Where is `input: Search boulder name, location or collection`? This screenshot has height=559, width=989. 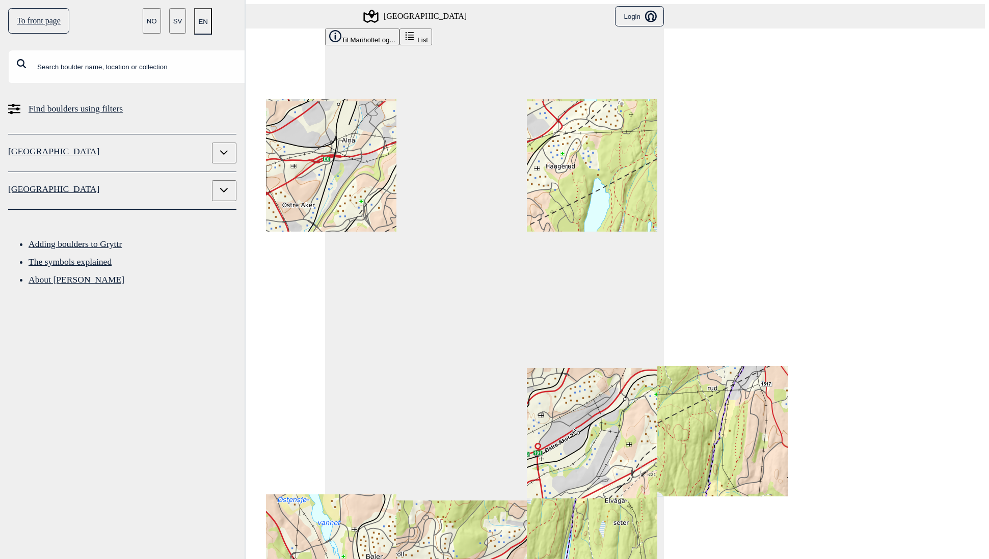
input: Search boulder name, location or collection is located at coordinates (143, 67).